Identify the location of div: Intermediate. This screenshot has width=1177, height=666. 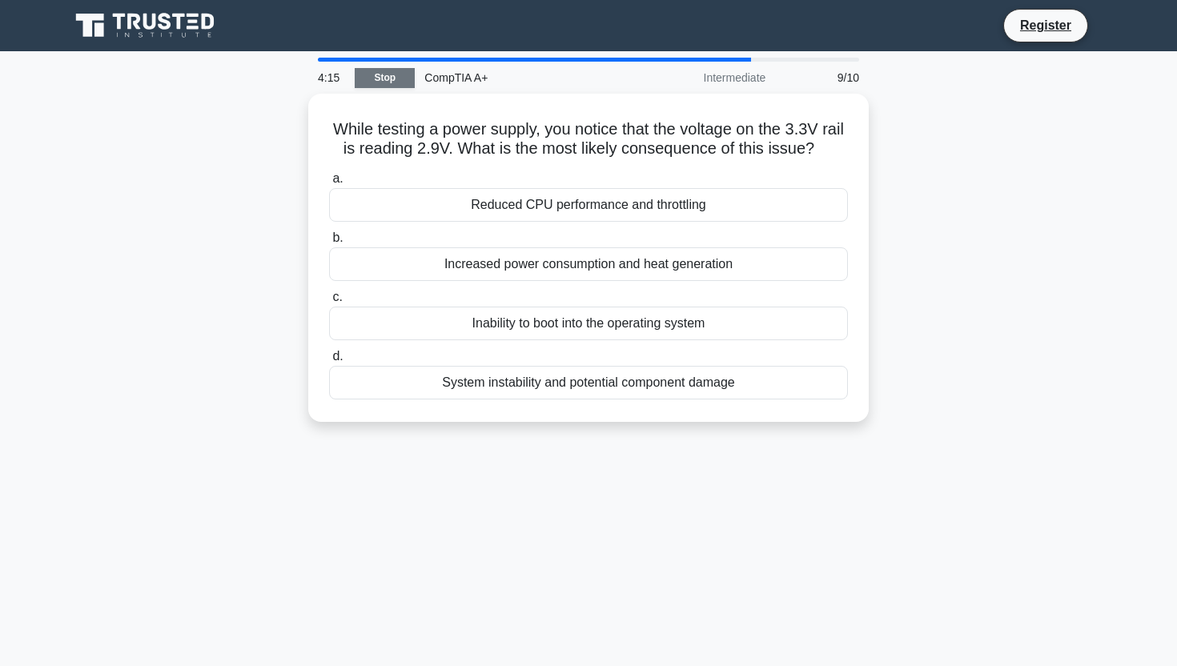
(704, 78).